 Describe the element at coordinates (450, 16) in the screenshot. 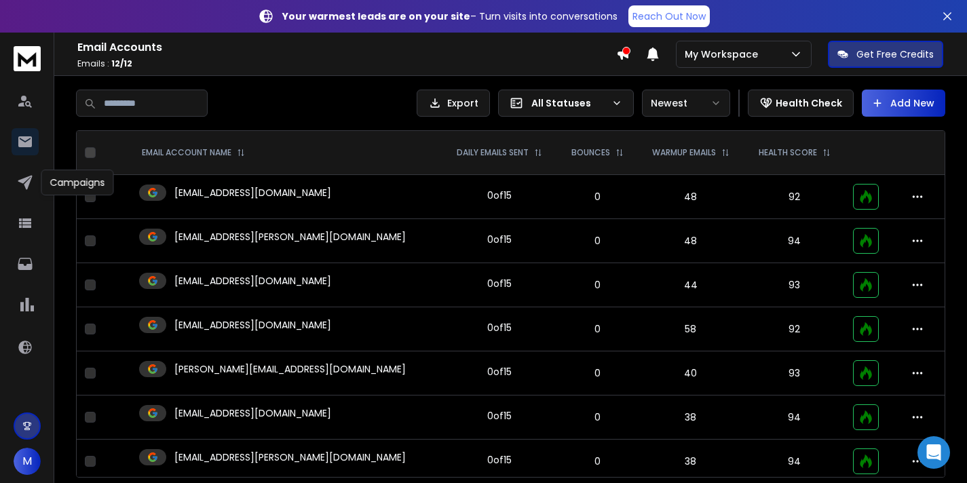

I see `p: – Turn visits into conversations` at that location.